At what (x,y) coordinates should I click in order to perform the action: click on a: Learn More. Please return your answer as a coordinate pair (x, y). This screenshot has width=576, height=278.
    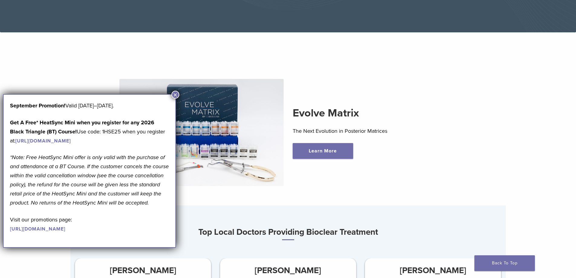
    Looking at the image, I should click on (323, 151).